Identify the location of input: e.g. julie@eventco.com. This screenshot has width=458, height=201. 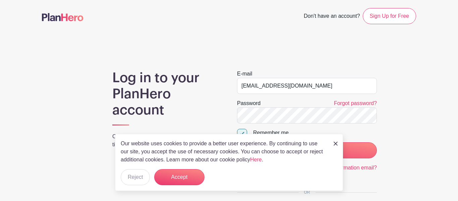
(307, 86).